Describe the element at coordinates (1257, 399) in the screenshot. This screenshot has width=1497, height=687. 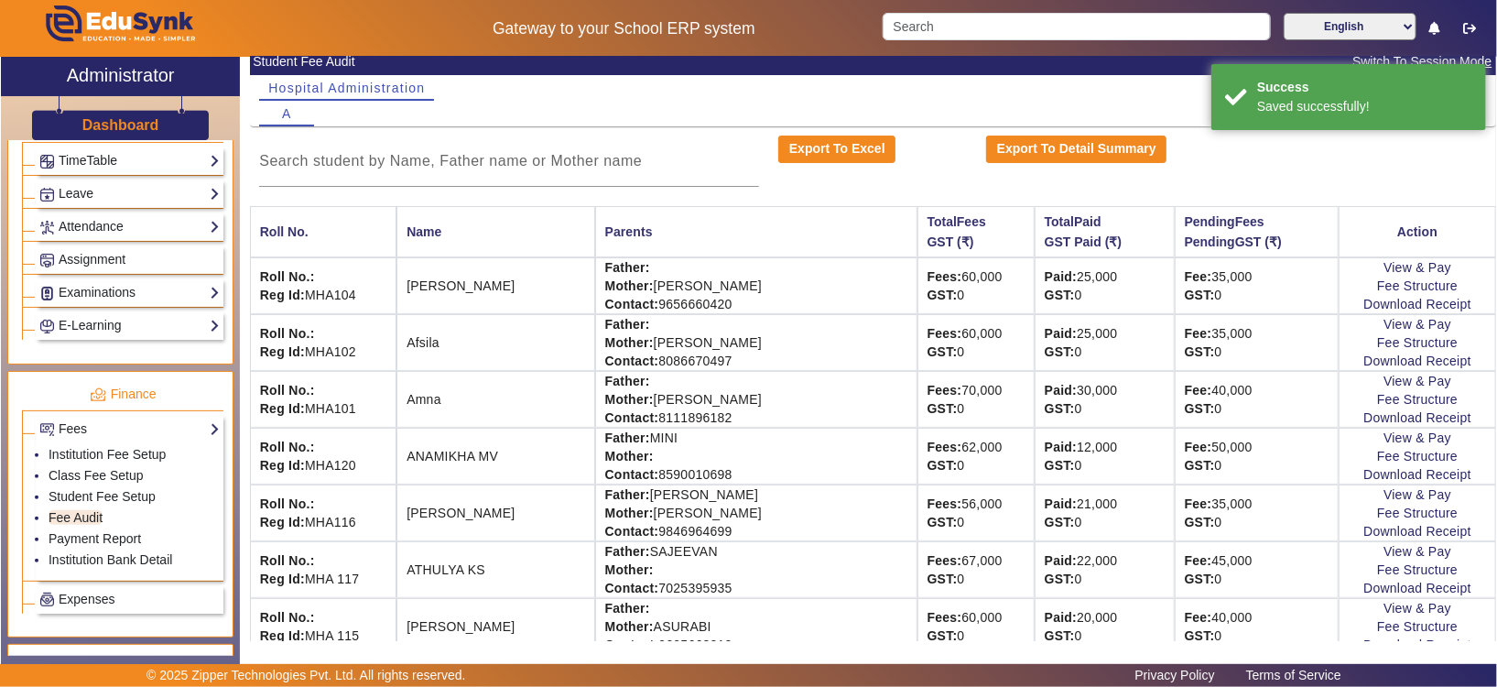
I see `div: 40,000 0` at that location.